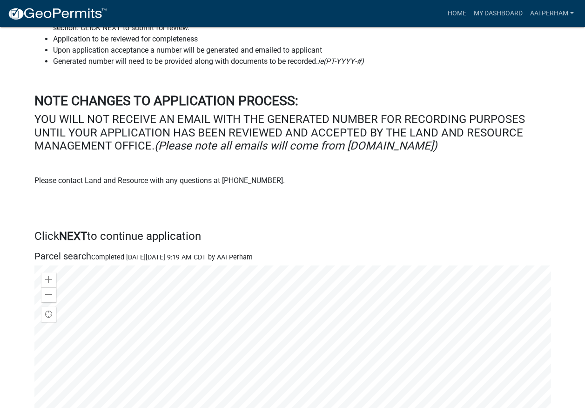 The image size is (585, 408). What do you see at coordinates (302, 61) in the screenshot?
I see `li: Generated number will need to be provided along with documents to be recorded.` at bounding box center [302, 61].